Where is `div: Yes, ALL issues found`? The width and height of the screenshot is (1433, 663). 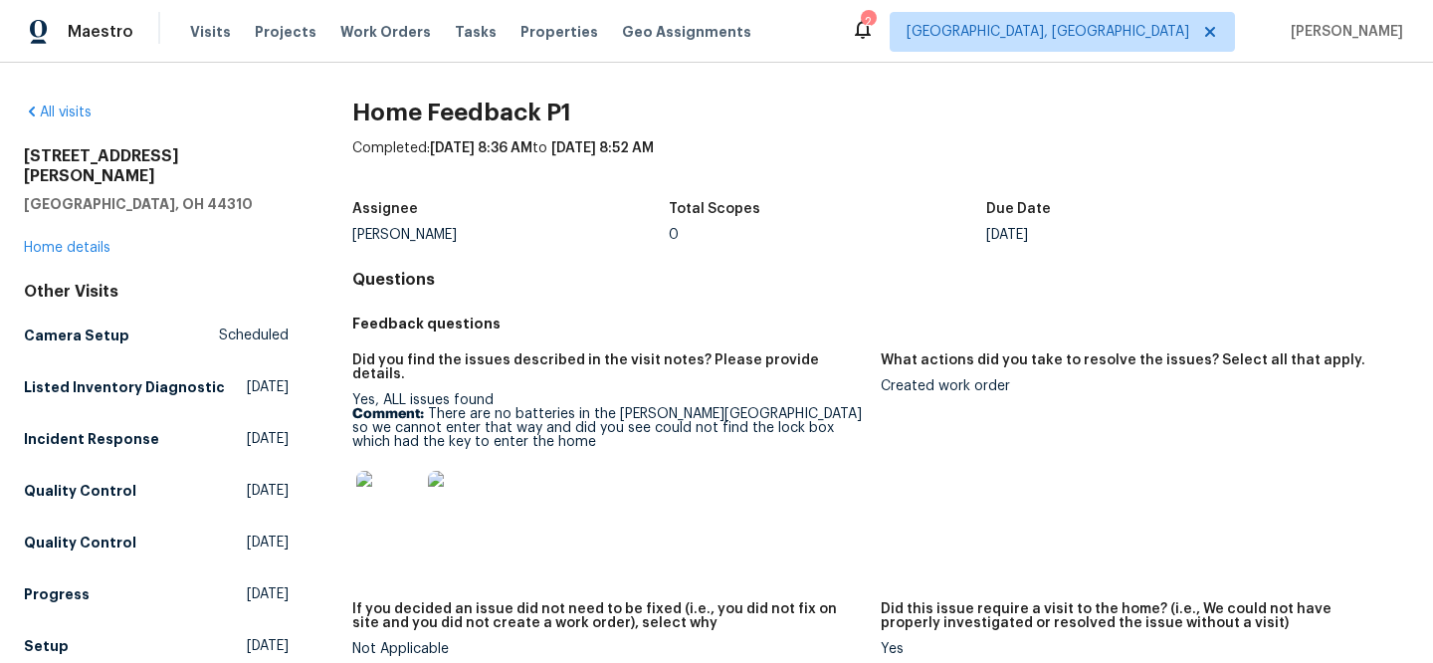 div: Yes, ALL issues found is located at coordinates (608, 470).